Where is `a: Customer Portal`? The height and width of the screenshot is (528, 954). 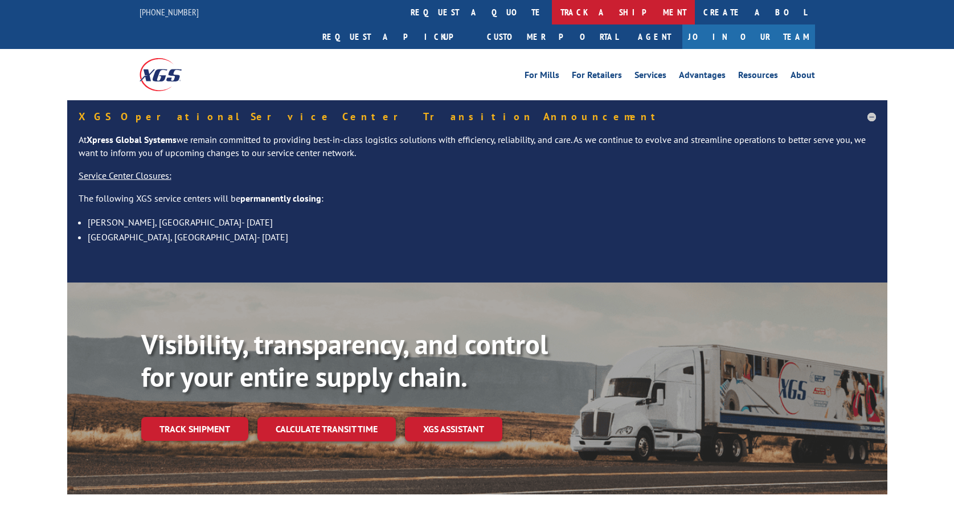 a: Customer Portal is located at coordinates (553, 36).